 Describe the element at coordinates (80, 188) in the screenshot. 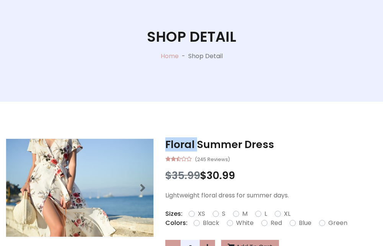

I see `img: Image` at that location.